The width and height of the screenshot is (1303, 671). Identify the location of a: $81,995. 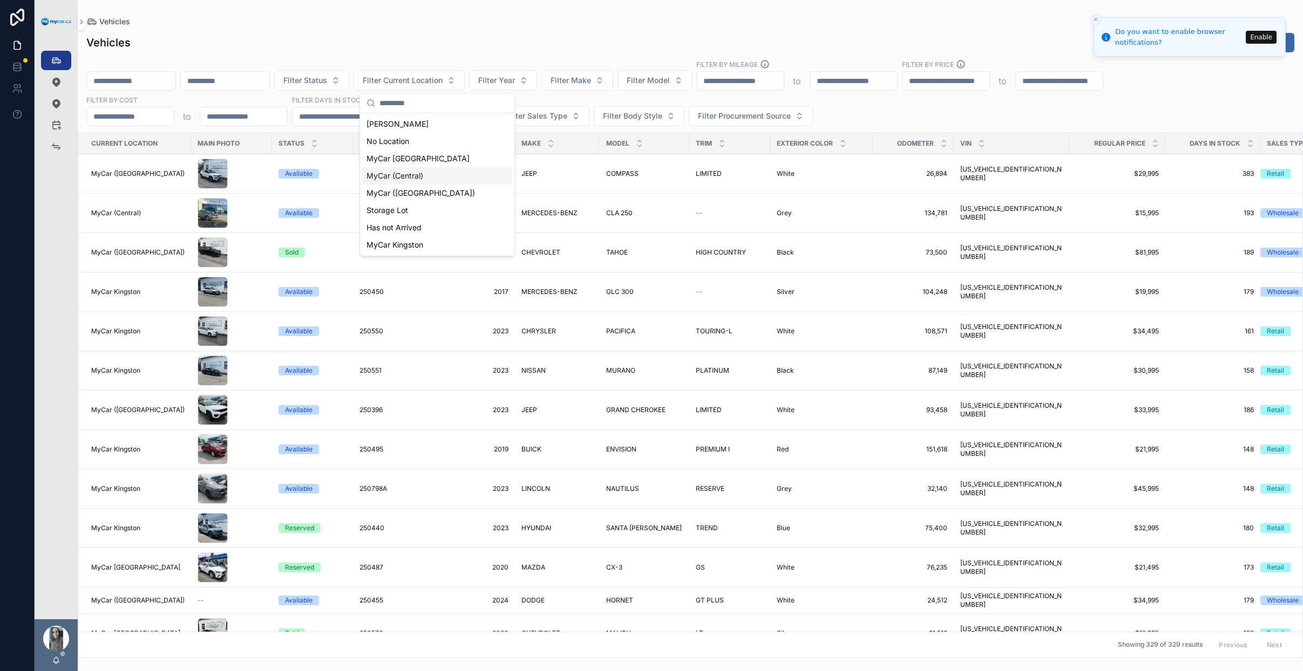
(1117, 253).